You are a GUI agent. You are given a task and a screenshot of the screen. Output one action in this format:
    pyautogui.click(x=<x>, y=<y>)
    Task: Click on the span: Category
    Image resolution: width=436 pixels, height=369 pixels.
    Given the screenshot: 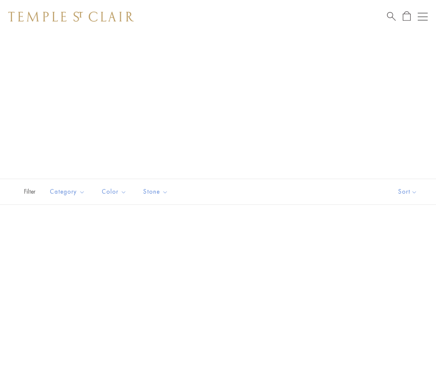 What is the action you would take?
    pyautogui.click(x=69, y=192)
    